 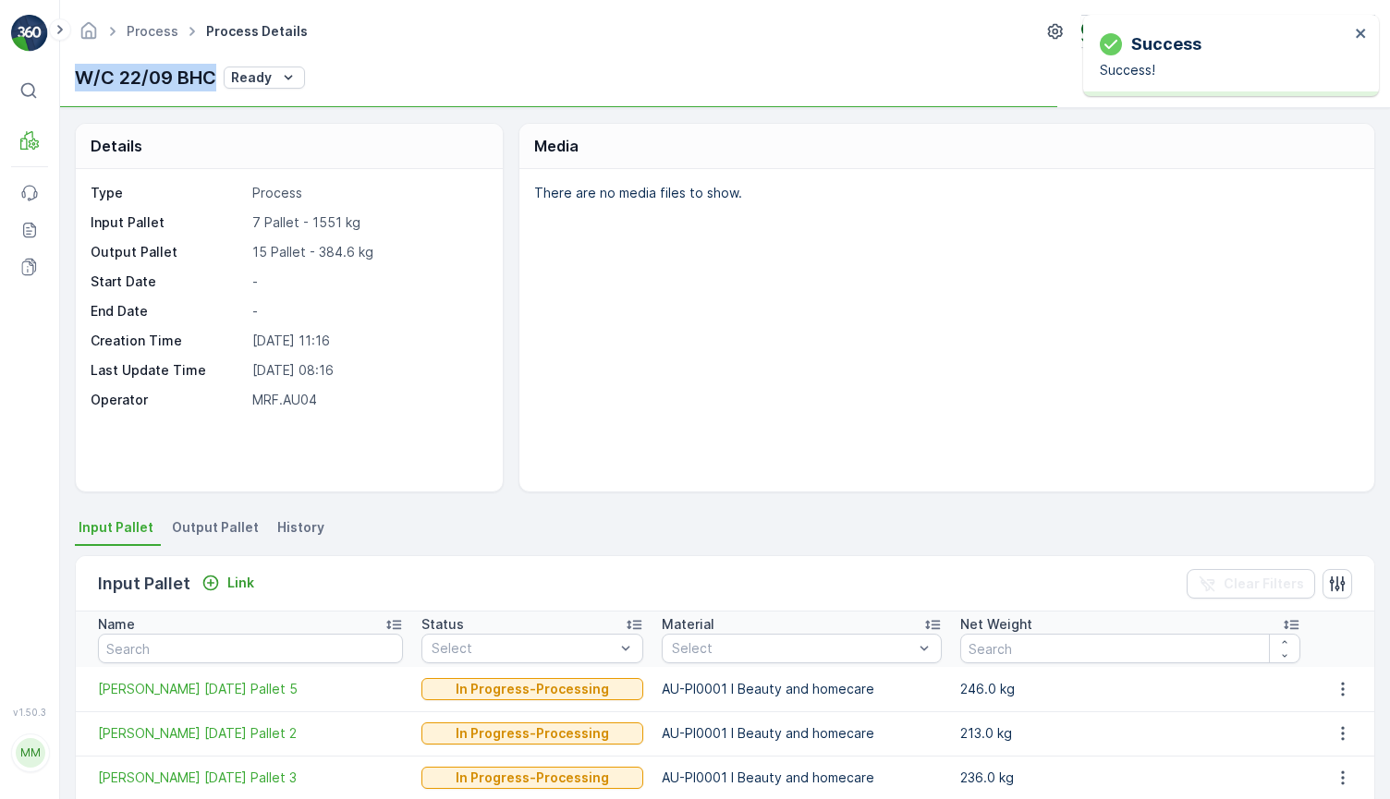 I want to click on a: FD Mecca 17/09/2025 Pallet 5, so click(x=250, y=689).